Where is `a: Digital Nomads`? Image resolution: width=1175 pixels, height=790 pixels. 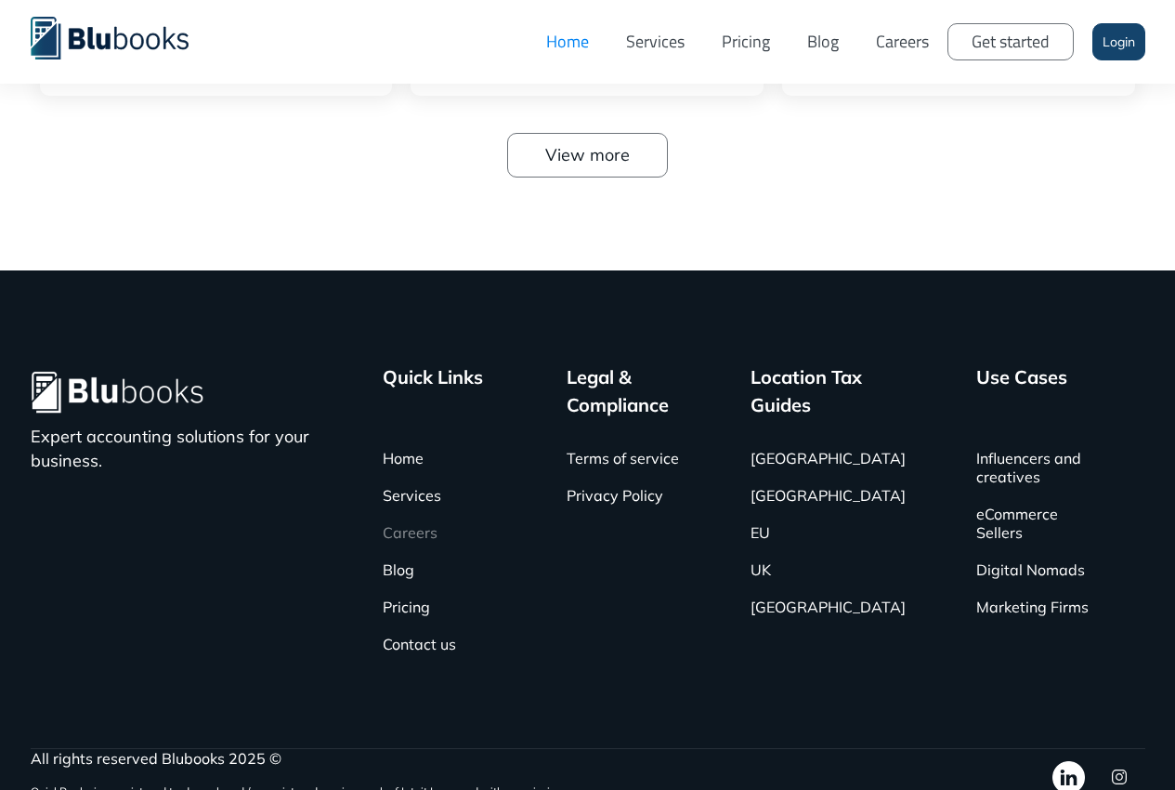 a: Digital Nomads is located at coordinates (1030, 569).